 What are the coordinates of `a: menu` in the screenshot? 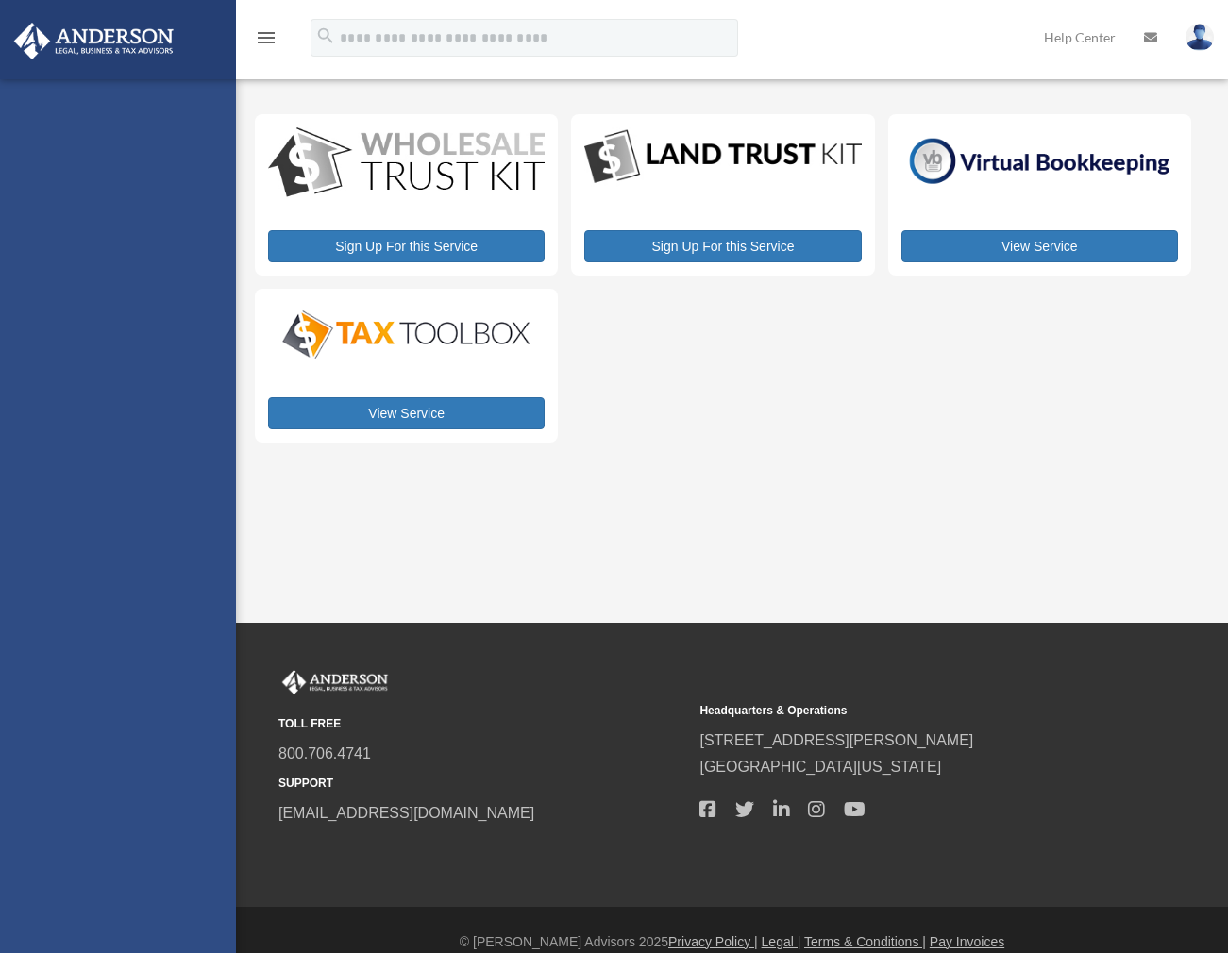 It's located at (266, 41).